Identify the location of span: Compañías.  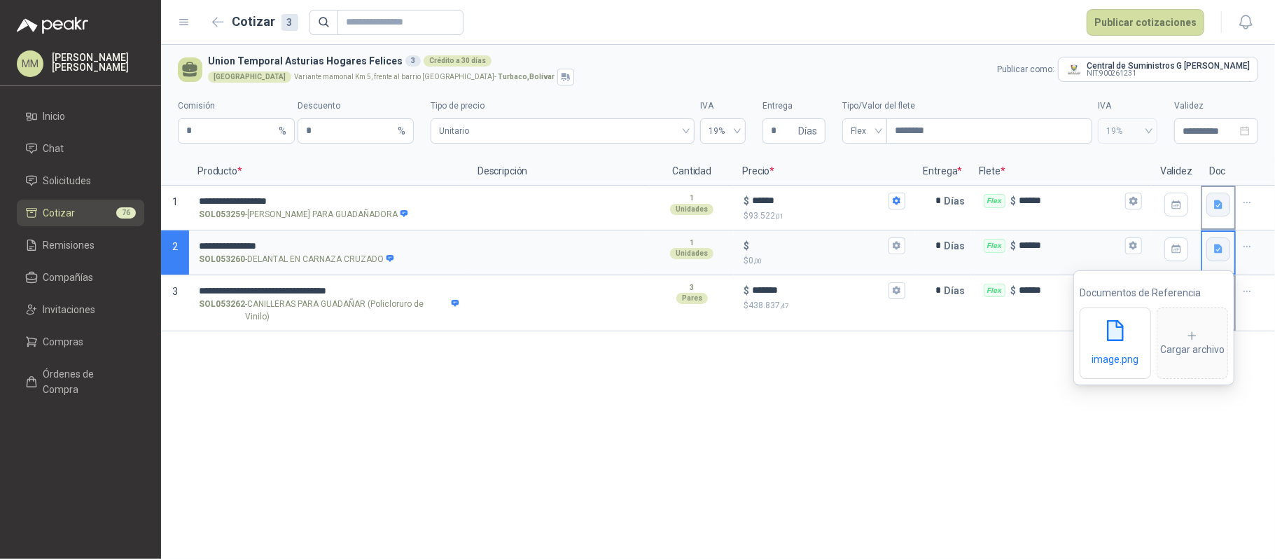
(69, 277).